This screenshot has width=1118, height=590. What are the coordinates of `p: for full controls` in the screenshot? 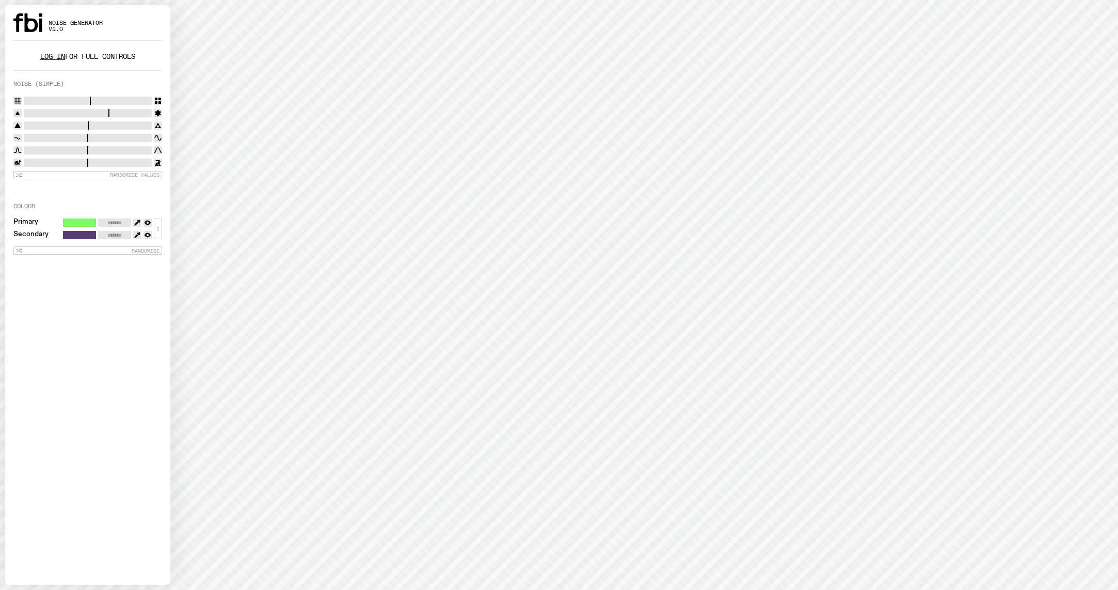 It's located at (88, 56).